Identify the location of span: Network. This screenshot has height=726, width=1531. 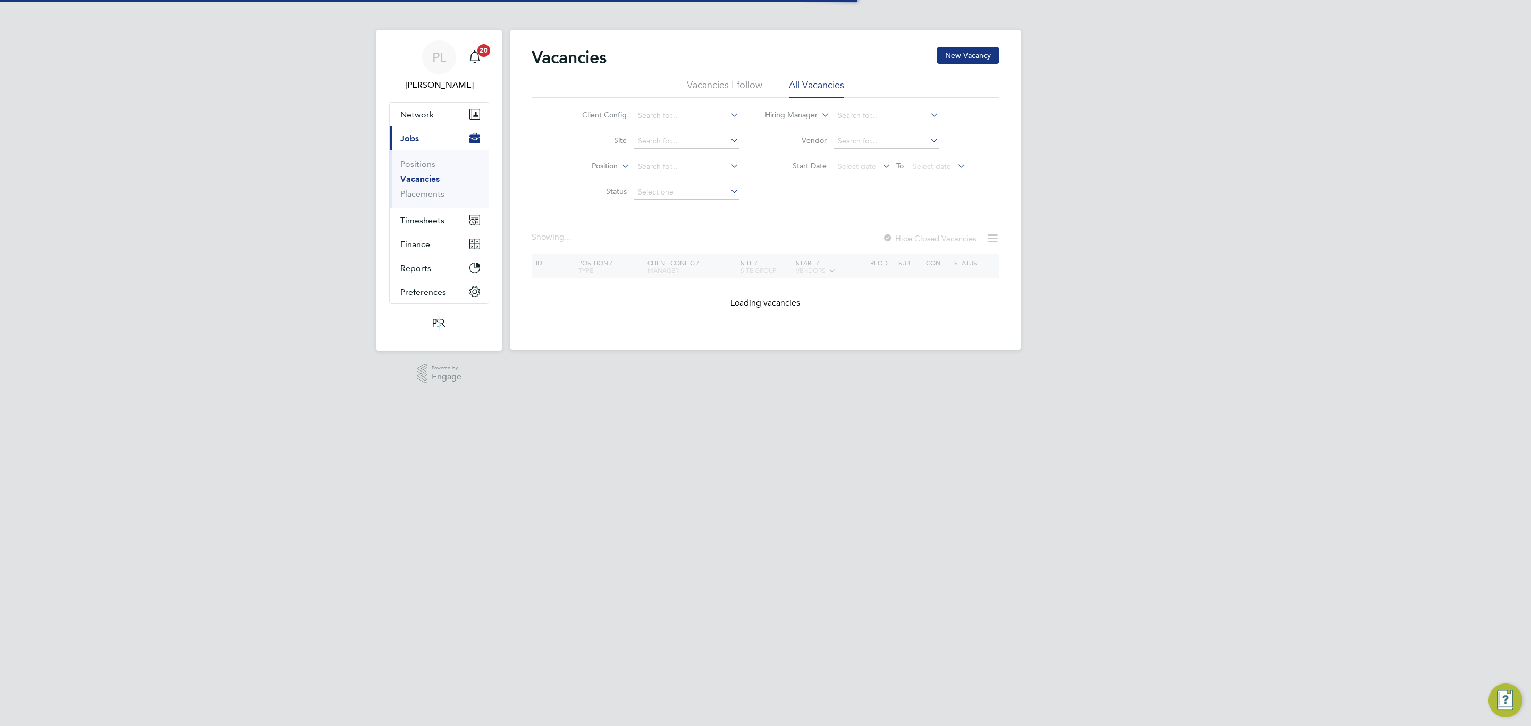
(417, 114).